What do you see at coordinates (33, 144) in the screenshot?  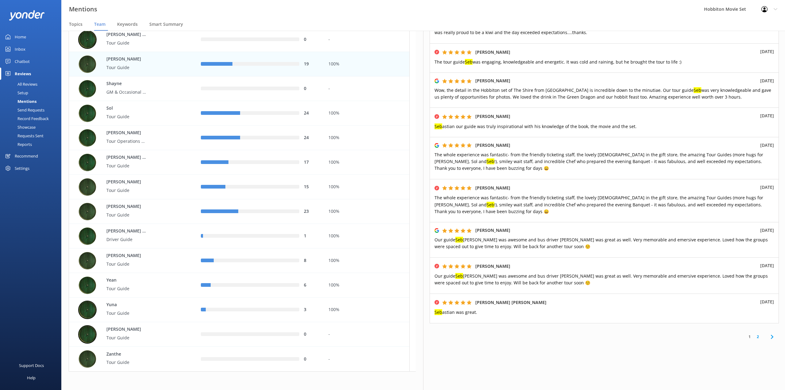 I see `a: Reports` at bounding box center [33, 144].